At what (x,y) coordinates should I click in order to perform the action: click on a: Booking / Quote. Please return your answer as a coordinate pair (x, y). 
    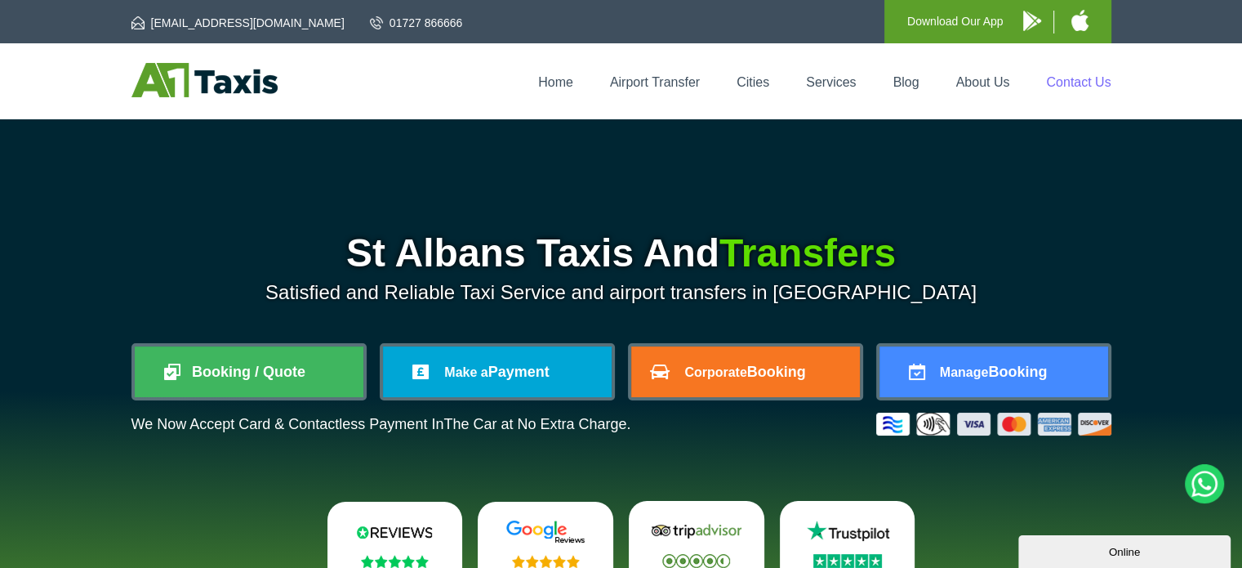
    Looking at the image, I should click on (249, 372).